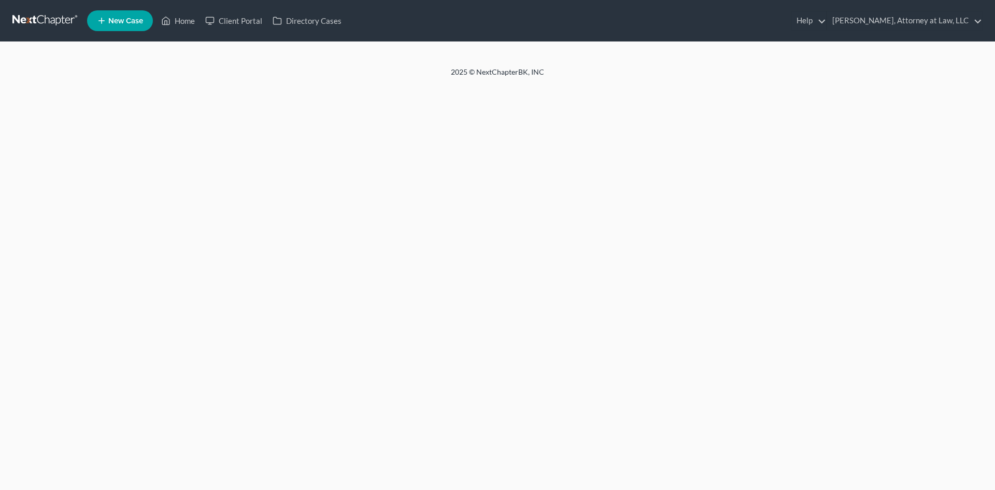 The width and height of the screenshot is (995, 490). What do you see at coordinates (307, 21) in the screenshot?
I see `a: Directory Cases` at bounding box center [307, 21].